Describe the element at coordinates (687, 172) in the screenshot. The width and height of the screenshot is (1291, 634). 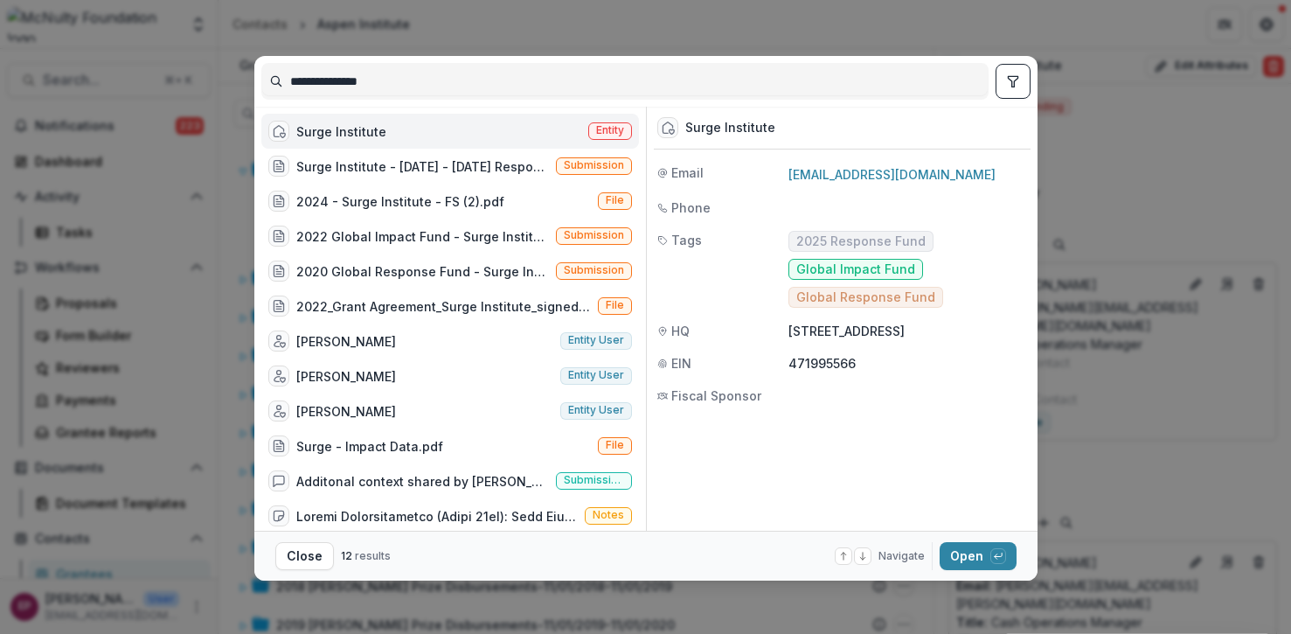
I see `span: Email` at that location.